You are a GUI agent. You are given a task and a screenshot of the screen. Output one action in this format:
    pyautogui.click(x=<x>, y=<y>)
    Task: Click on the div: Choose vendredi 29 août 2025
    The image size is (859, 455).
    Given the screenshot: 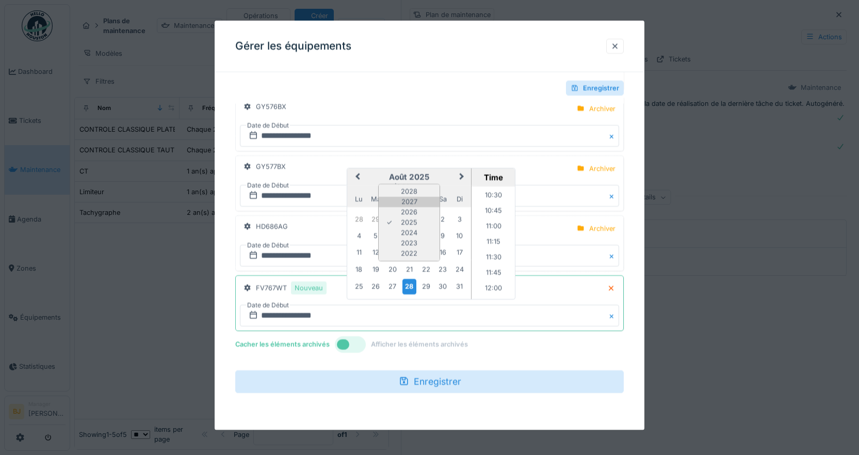 What is the action you would take?
    pyautogui.click(x=426, y=286)
    